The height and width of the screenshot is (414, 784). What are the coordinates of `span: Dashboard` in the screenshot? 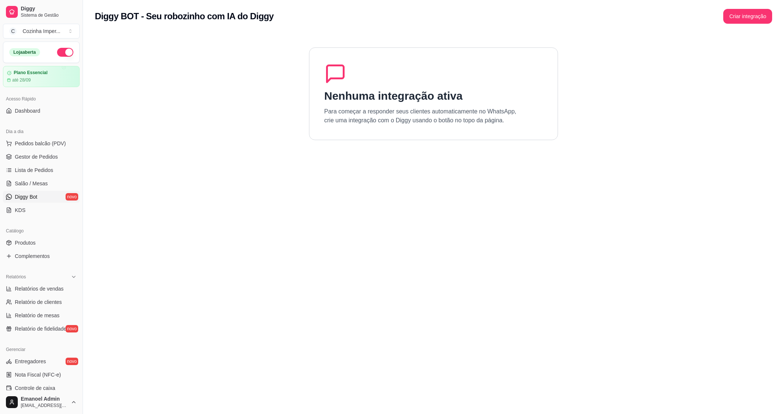 It's located at (27, 111).